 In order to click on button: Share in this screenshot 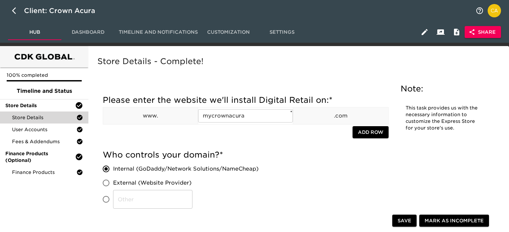, I will do `click(483, 32)`.